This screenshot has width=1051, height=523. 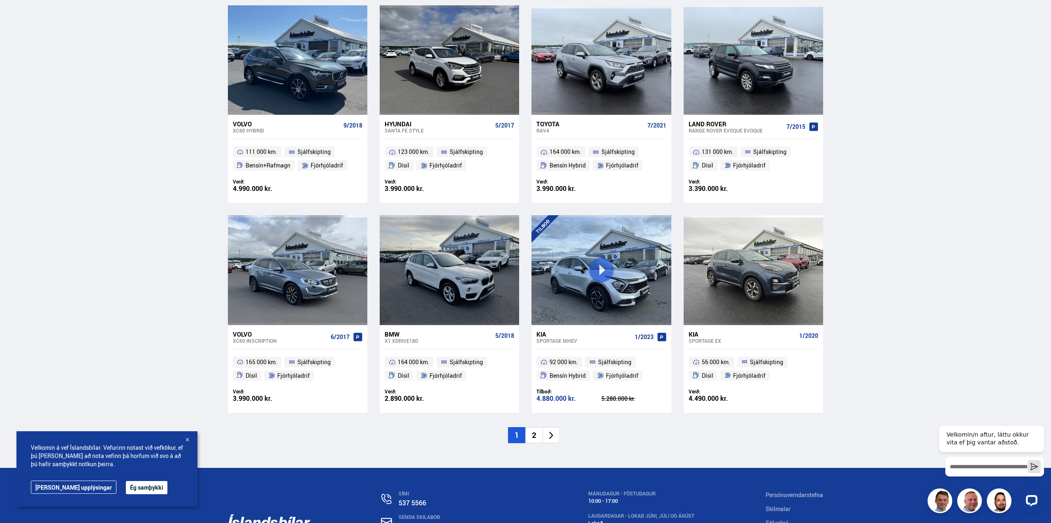 What do you see at coordinates (794, 494) in the screenshot?
I see `a: Persónuverndarstefna` at bounding box center [794, 494].